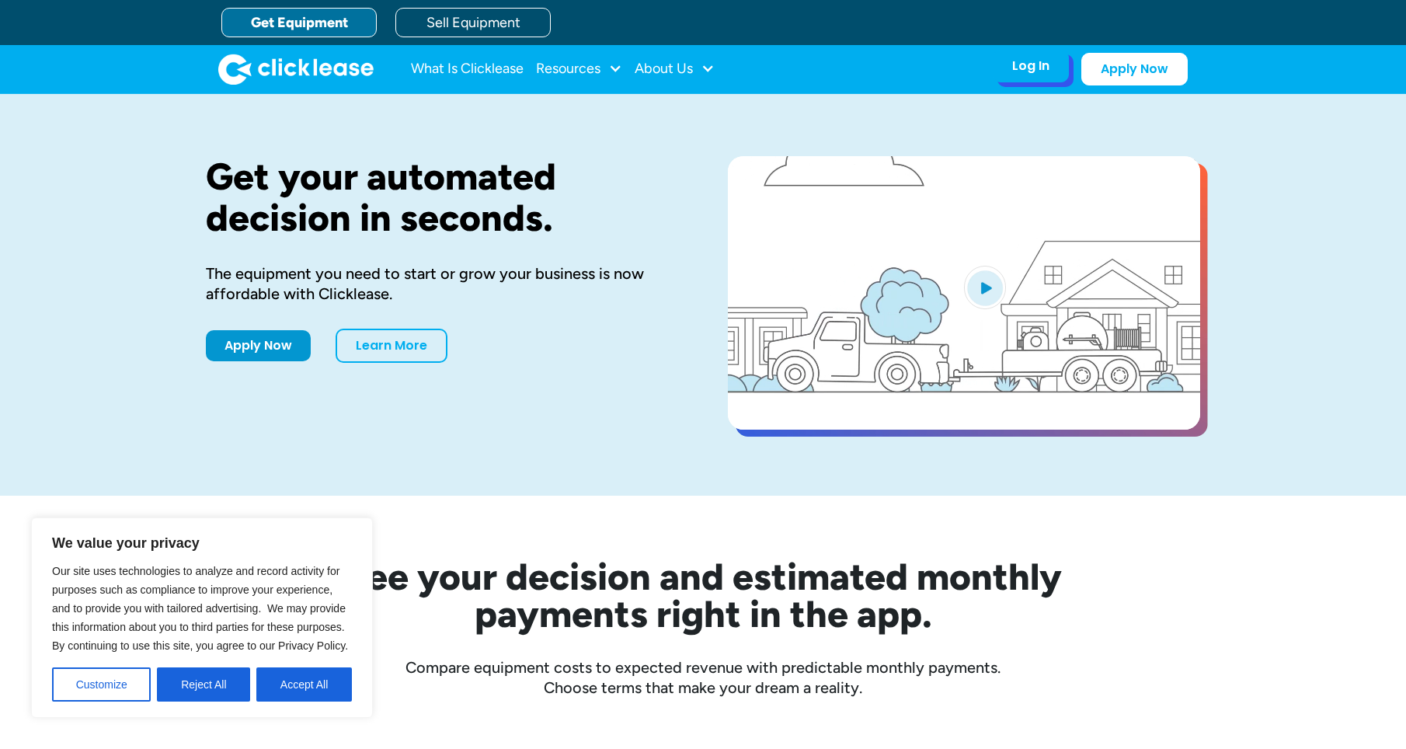 Image resolution: width=1406 pixels, height=749 pixels. I want to click on div: About Us, so click(674, 69).